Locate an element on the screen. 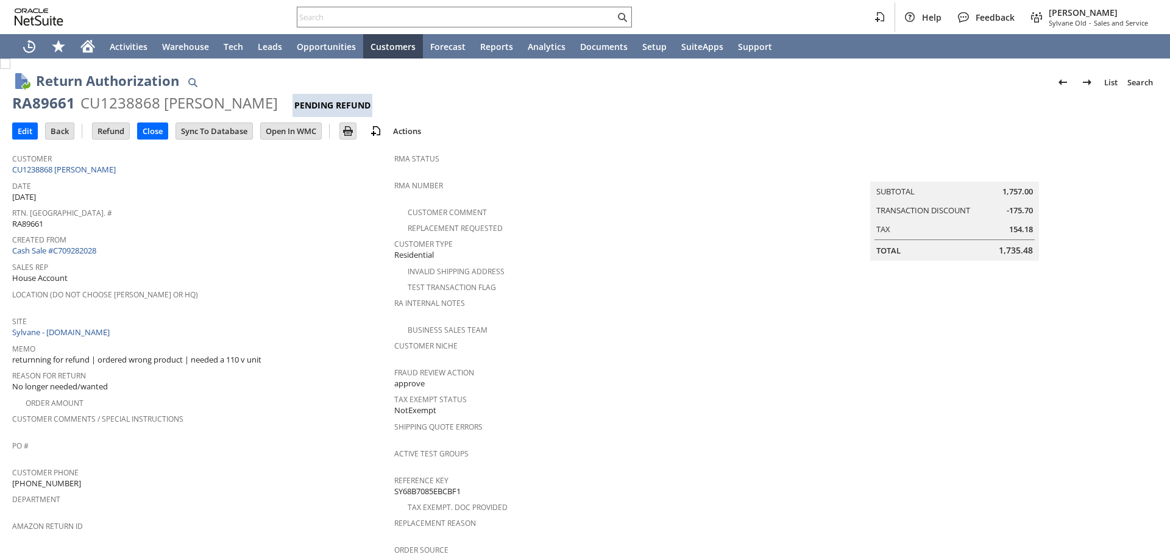 Image resolution: width=1170 pixels, height=560 pixels. input: Edit is located at coordinates (25, 131).